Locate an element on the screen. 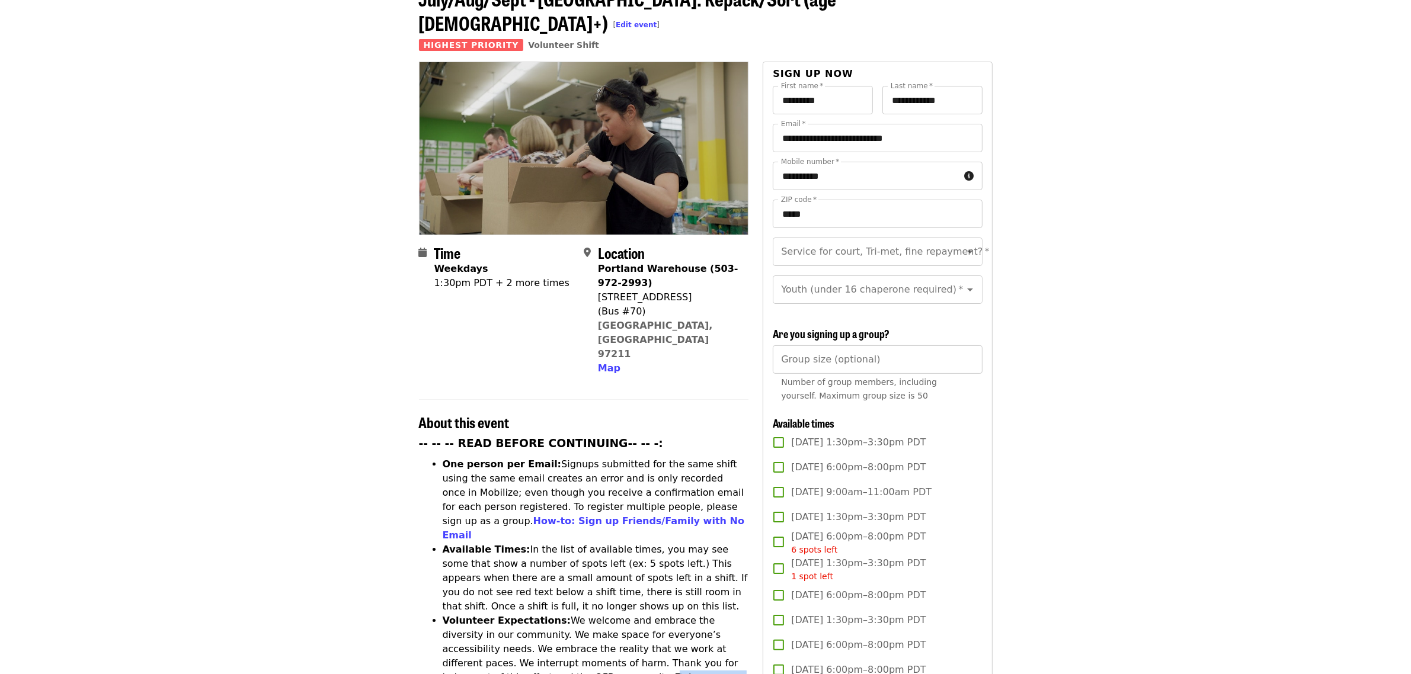 Image resolution: width=1411 pixels, height=674 pixels. span: About this event is located at coordinates (464, 422).